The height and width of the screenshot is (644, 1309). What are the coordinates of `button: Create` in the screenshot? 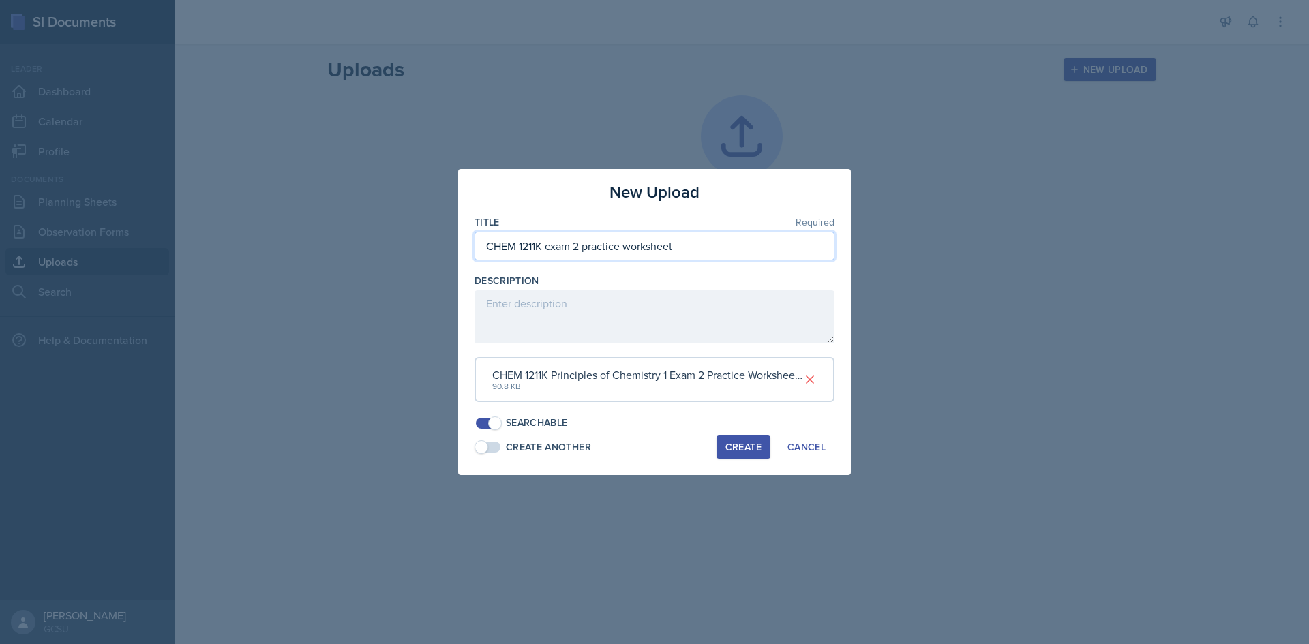 It's located at (743, 447).